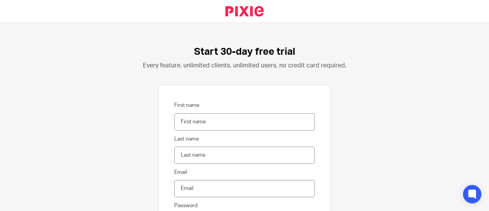 This screenshot has height=211, width=489. I want to click on h2: Every feature, unlimited clients, unlimited users, no credit card required., so click(245, 65).